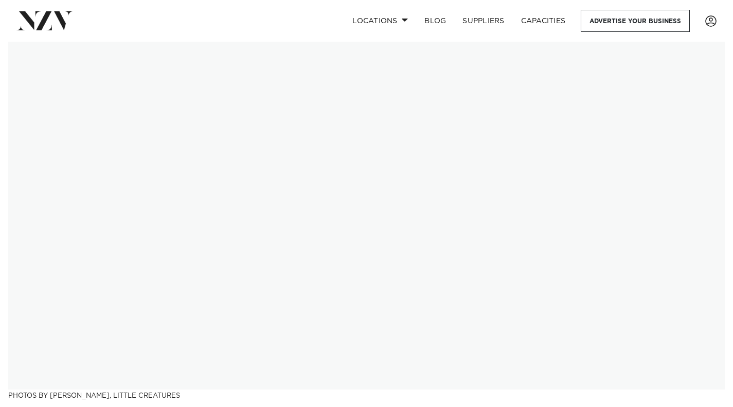 The image size is (733, 407). Describe the element at coordinates (483, 21) in the screenshot. I see `a: SUPPLIERS` at that location.